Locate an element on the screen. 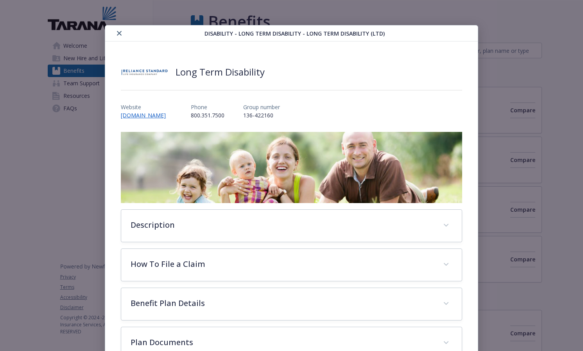  div: How To File a Claim is located at coordinates (291, 265).